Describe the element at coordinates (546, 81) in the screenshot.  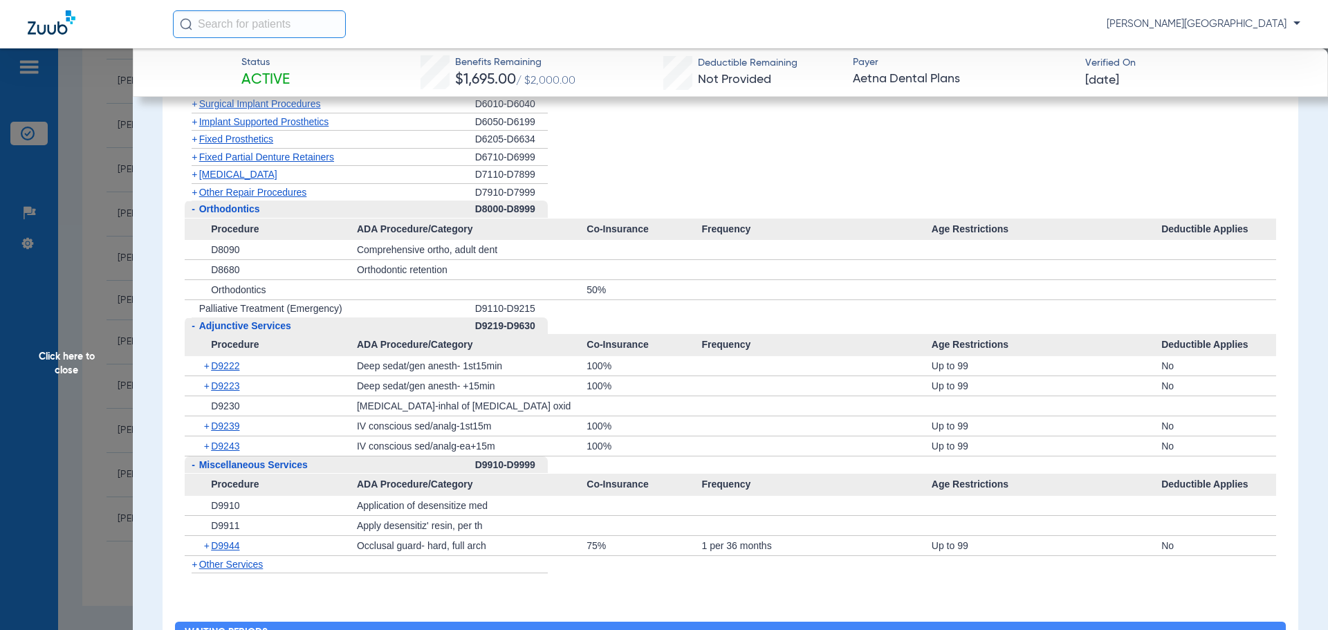
I see `span: / $2,000.00` at that location.